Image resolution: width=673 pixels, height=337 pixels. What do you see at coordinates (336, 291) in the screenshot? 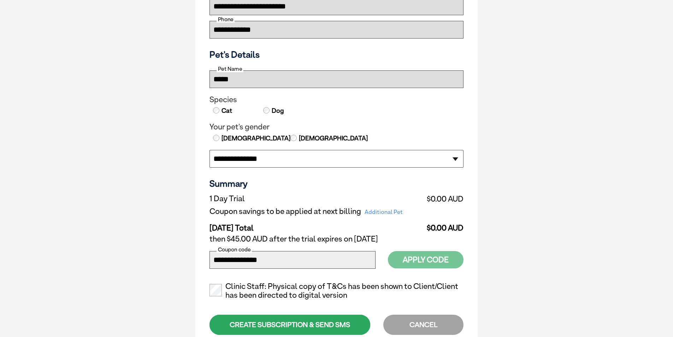
I see `label: Clinic Staff: Physical copy of T&Cs has been shown to Client/Client has been directed to digital ...` at bounding box center [336, 291].